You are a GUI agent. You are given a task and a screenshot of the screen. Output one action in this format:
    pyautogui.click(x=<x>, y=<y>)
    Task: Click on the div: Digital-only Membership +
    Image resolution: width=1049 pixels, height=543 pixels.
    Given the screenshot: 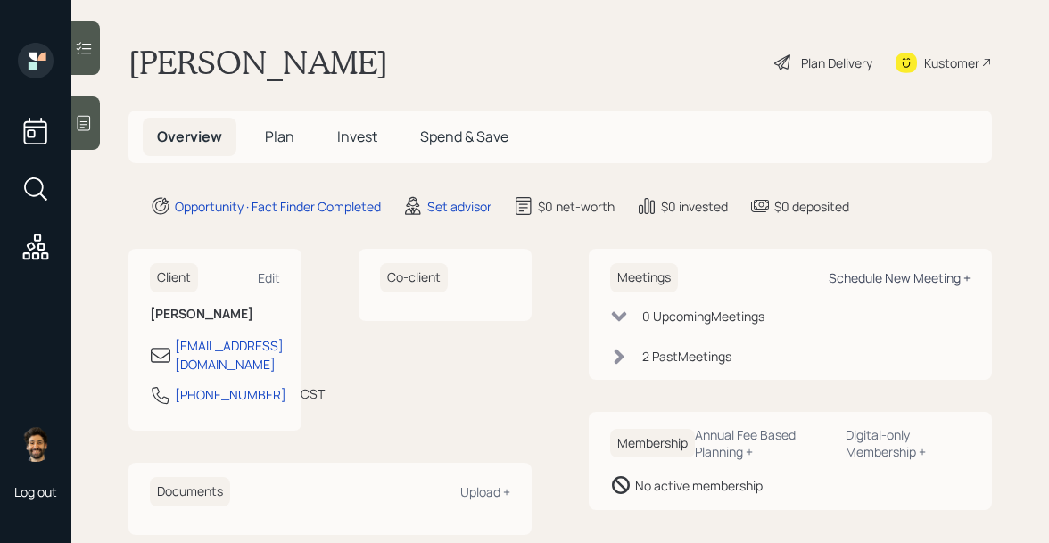 What is the action you would take?
    pyautogui.click(x=908, y=443)
    